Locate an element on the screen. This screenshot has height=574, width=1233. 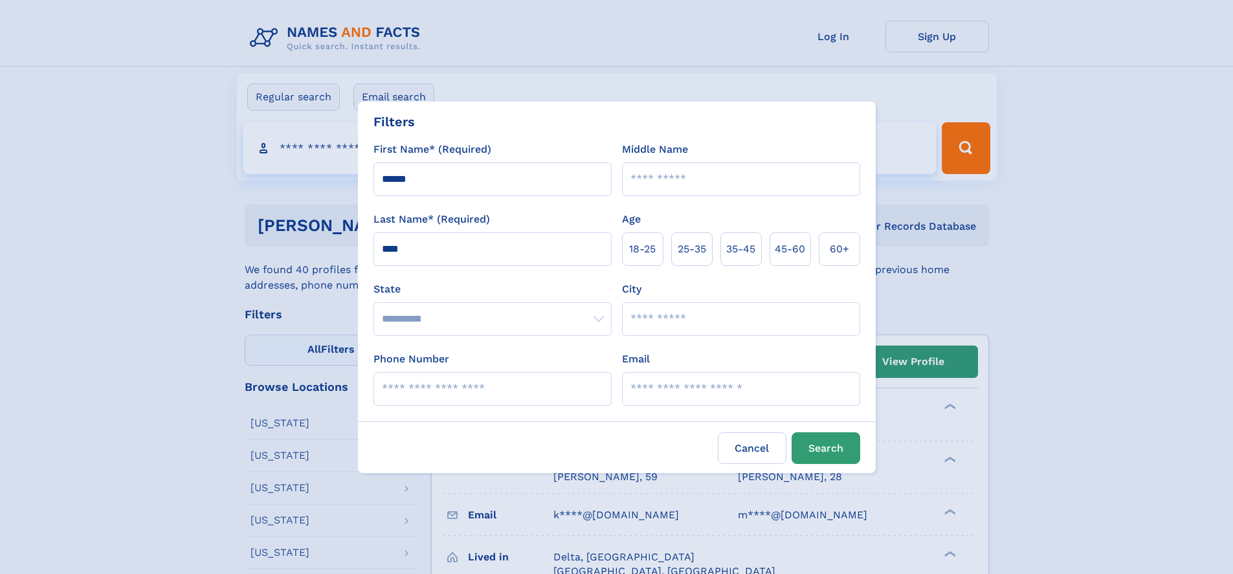
span: 45‑60 is located at coordinates (790, 249).